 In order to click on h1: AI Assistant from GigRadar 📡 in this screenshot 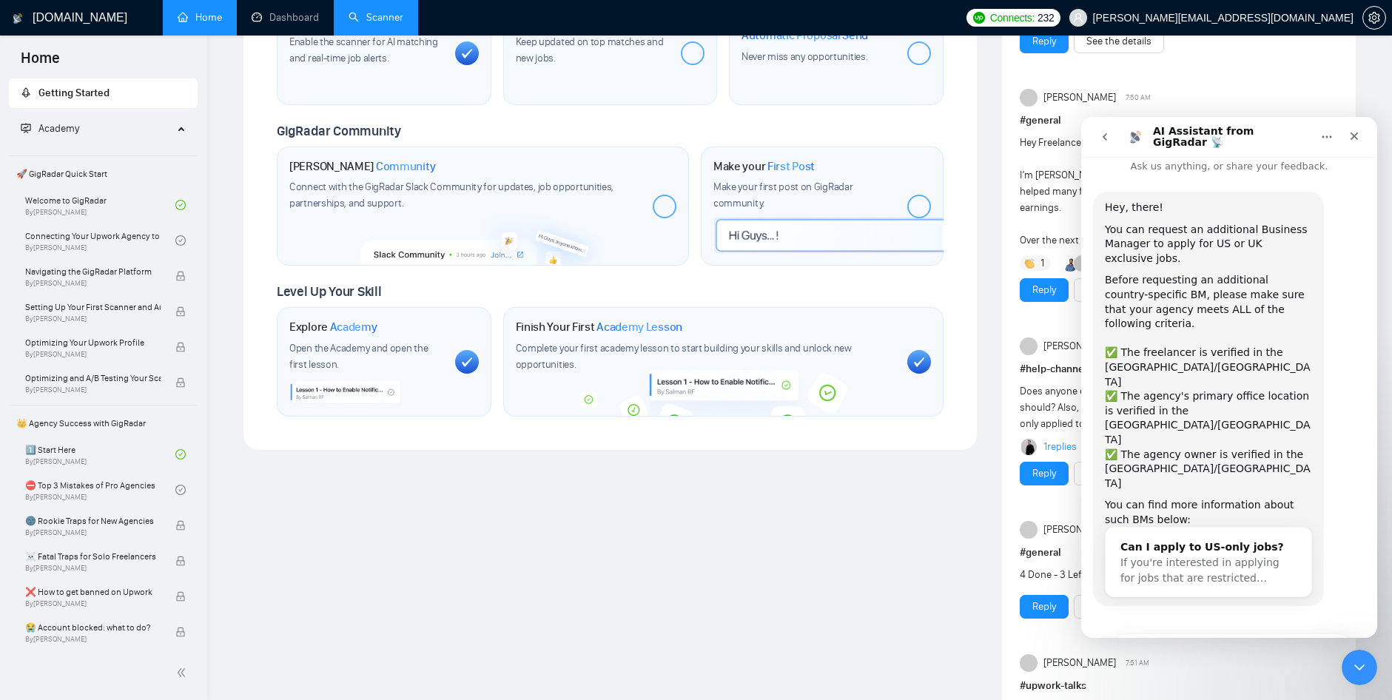, I will do `click(151, 20)`.